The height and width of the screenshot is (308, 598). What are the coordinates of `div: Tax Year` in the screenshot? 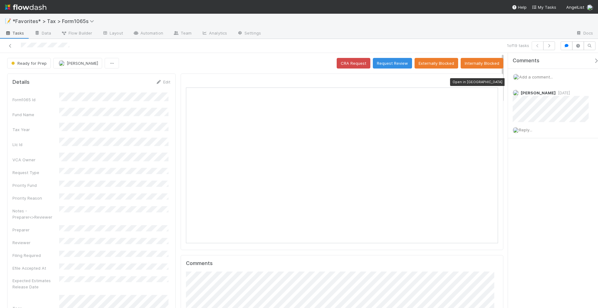 It's located at (36, 129).